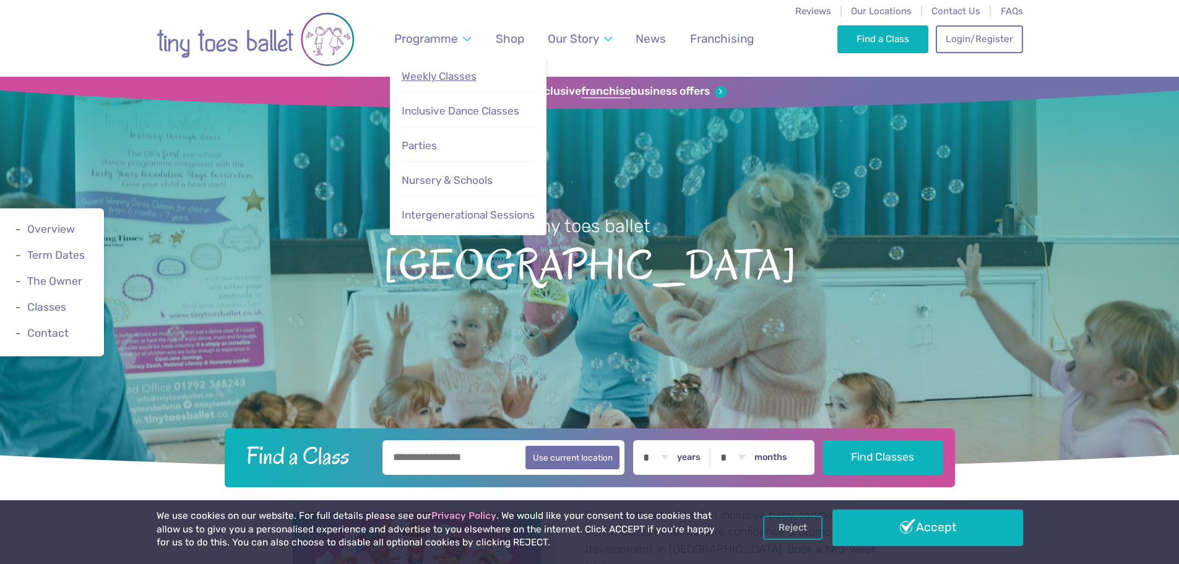  Describe the element at coordinates (650, 38) in the screenshot. I see `span: News` at that location.